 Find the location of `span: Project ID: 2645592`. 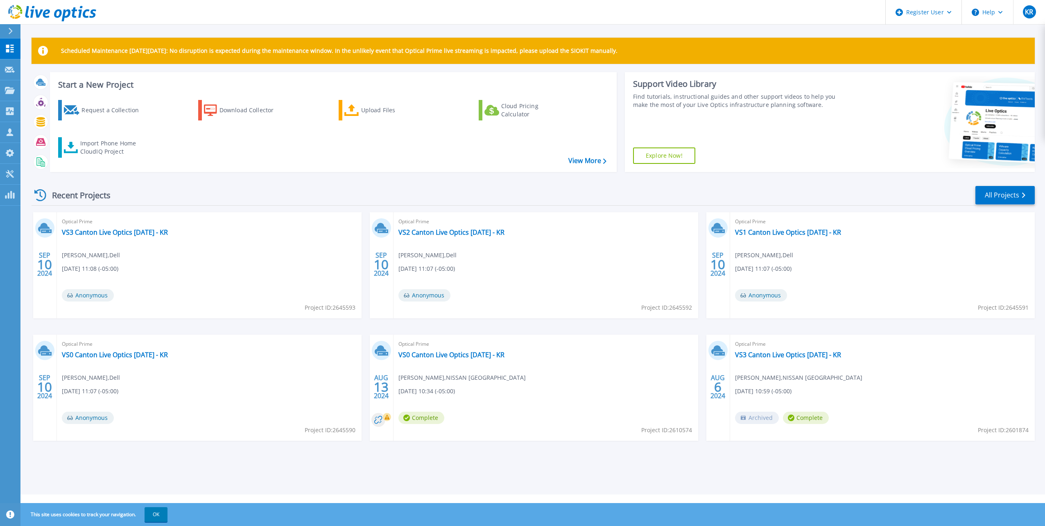

span: Project ID: 2645592 is located at coordinates (666, 307).